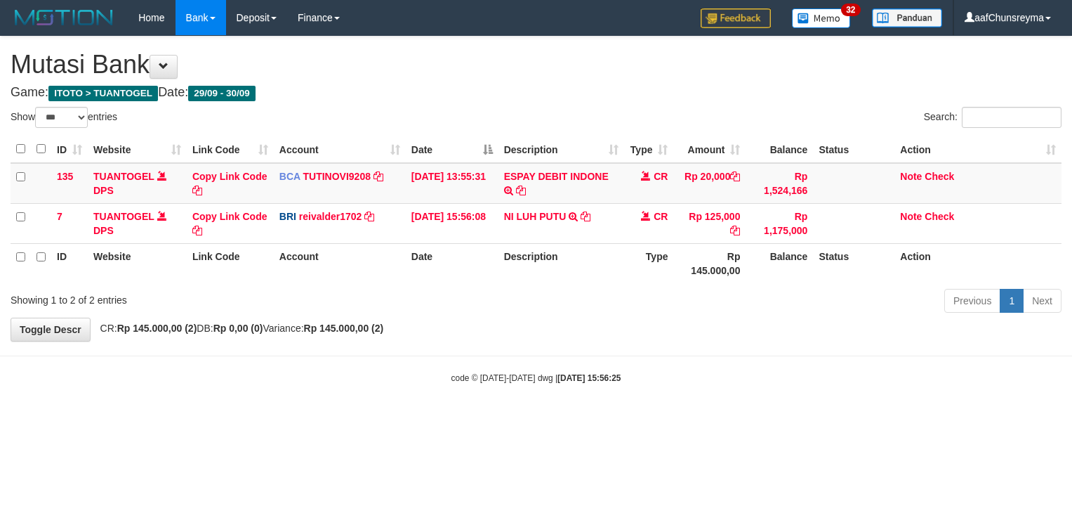  Describe the element at coordinates (978, 149) in the screenshot. I see `th: Action: activate to sort column ascending` at that location.